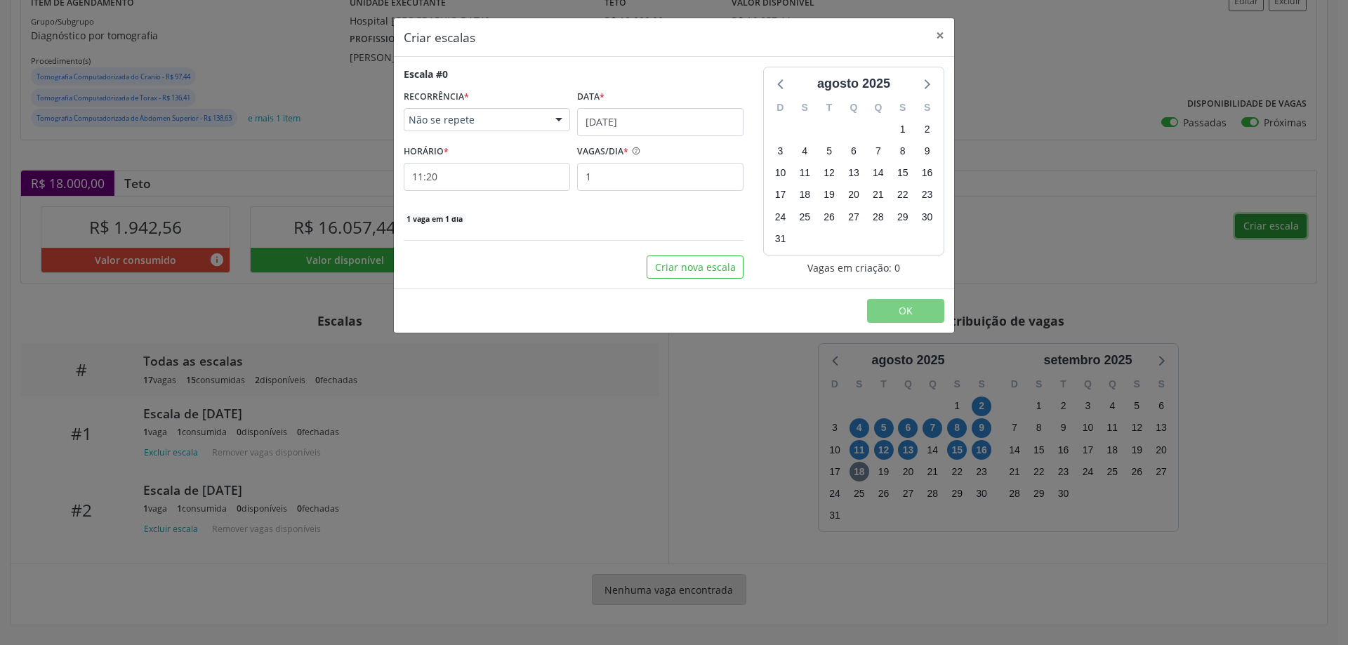 The height and width of the screenshot is (645, 1348). What do you see at coordinates (906, 311) in the screenshot?
I see `button: OK` at bounding box center [906, 311].